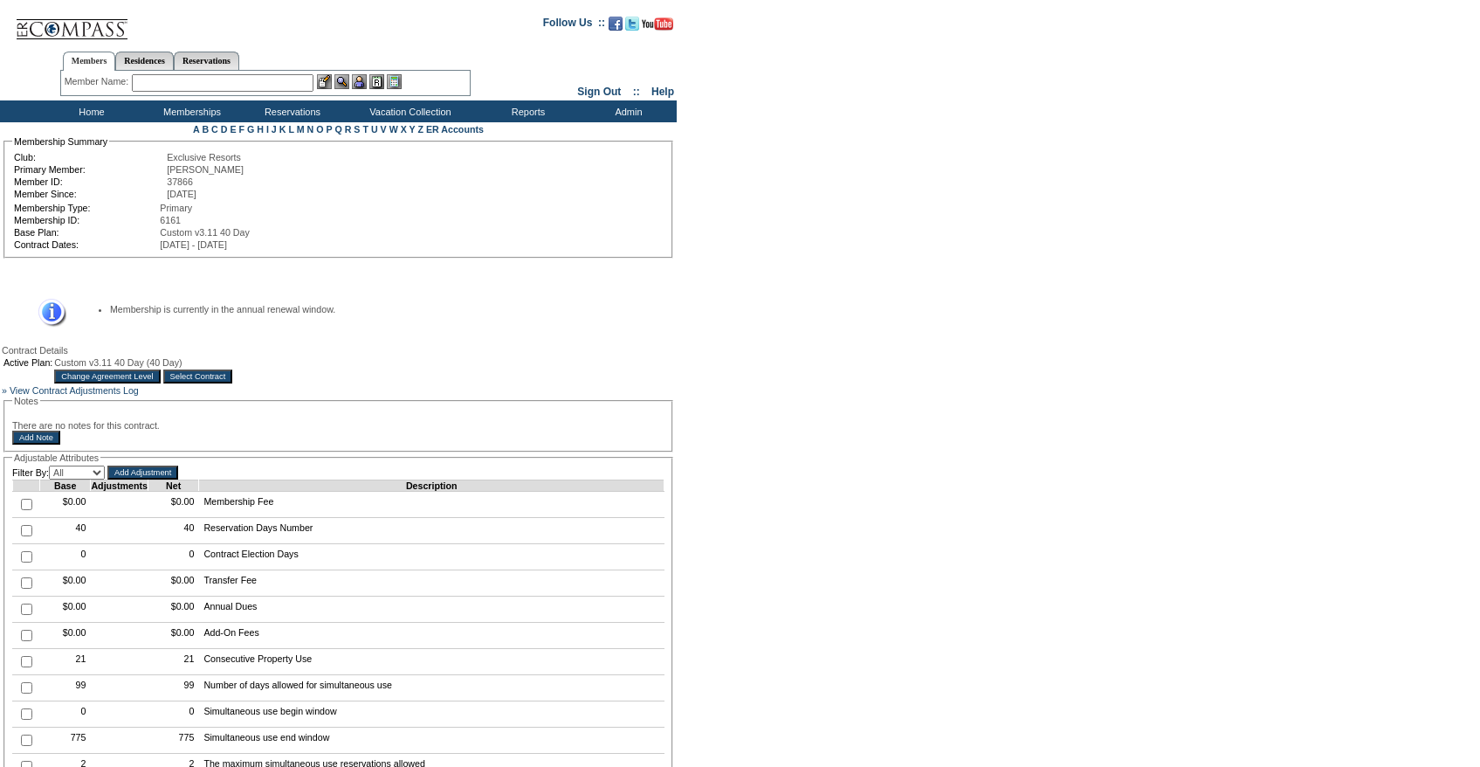  Describe the element at coordinates (251, 129) in the screenshot. I see `a: G` at that location.